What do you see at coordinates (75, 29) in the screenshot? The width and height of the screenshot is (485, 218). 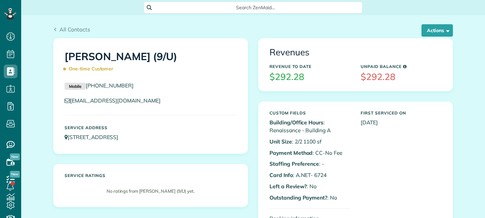 I see `span: All Contacts` at bounding box center [75, 29].